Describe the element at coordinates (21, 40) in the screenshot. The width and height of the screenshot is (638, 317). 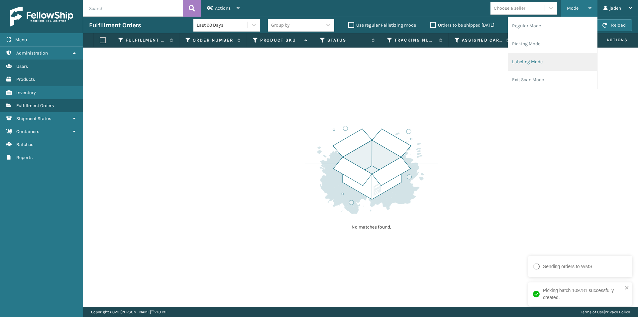
I see `span: Menu` at that location.